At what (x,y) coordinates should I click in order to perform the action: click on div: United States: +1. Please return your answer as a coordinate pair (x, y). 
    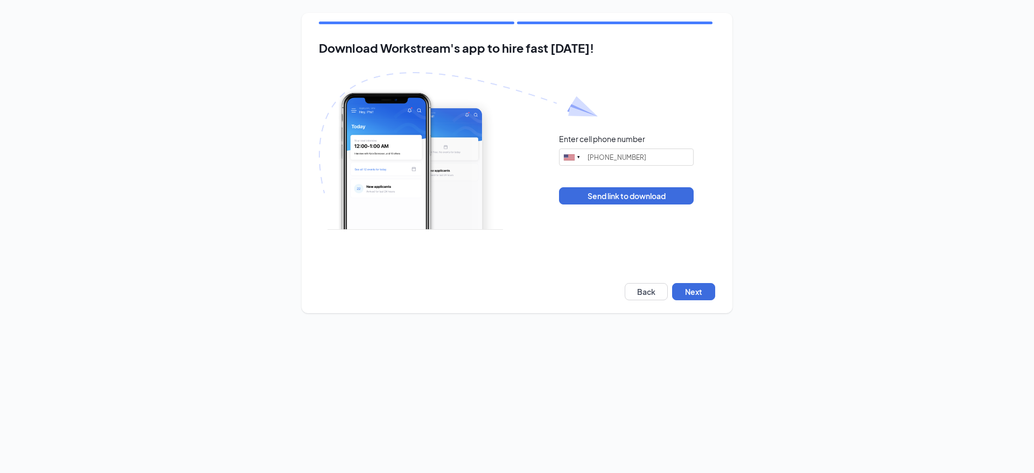
    Looking at the image, I should click on (572, 157).